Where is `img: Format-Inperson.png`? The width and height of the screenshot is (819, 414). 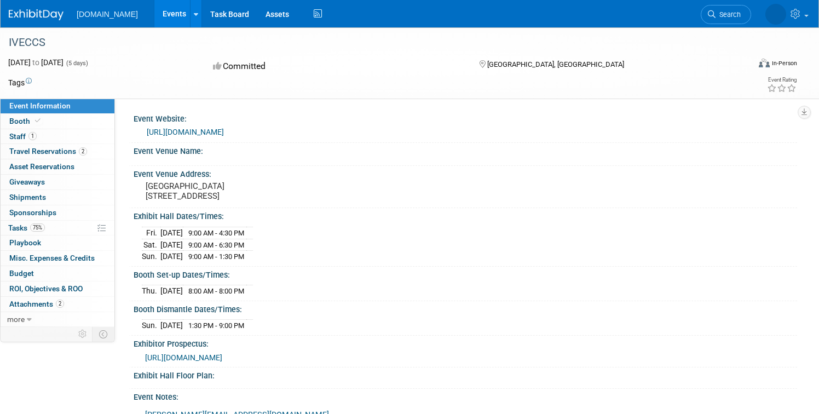 img: Format-Inperson.png is located at coordinates (765, 63).